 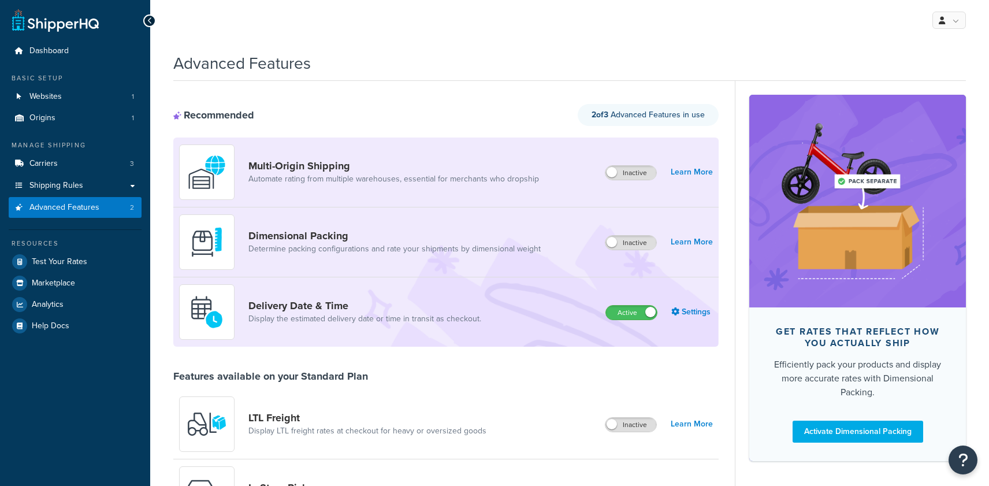 What do you see at coordinates (214, 115) in the screenshot?
I see `div: Recommended` at bounding box center [214, 115].